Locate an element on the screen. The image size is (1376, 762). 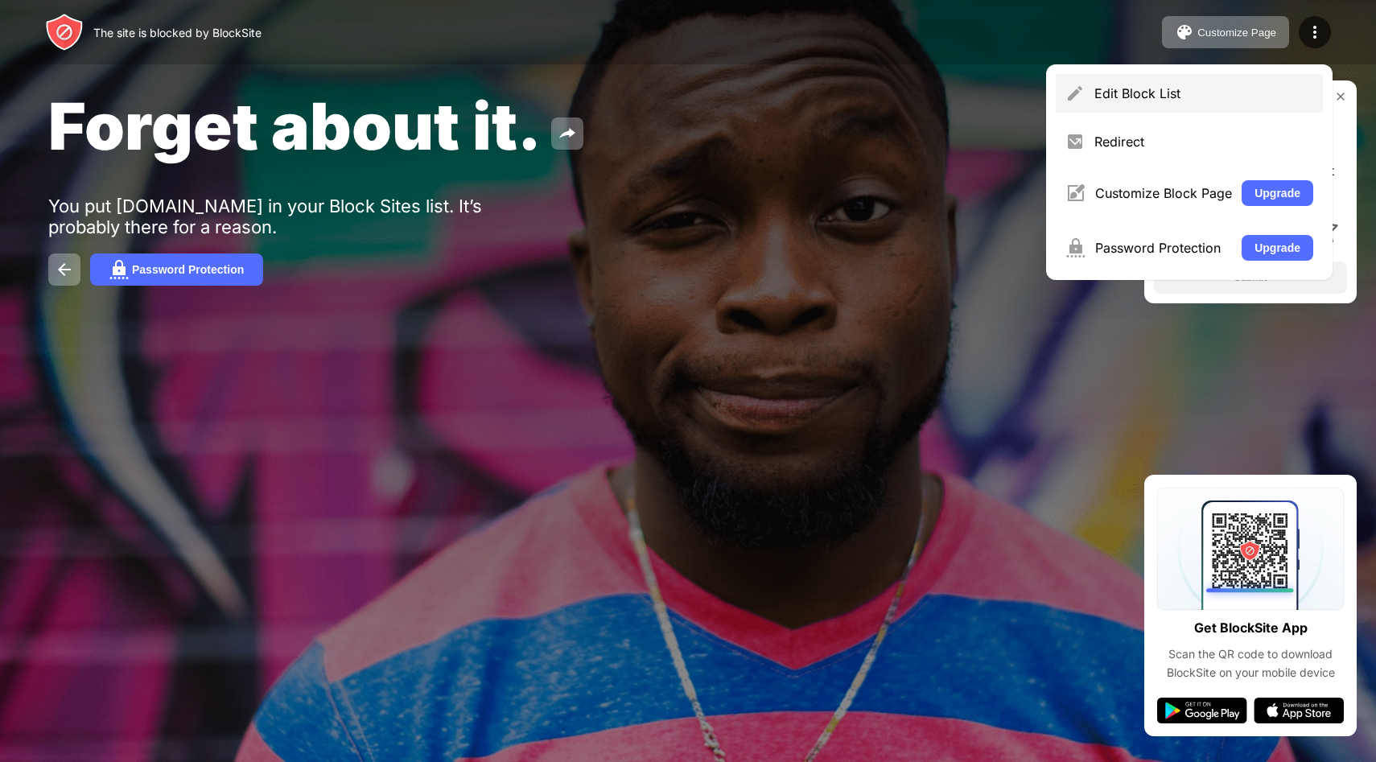
img: back.svg is located at coordinates (64, 270).